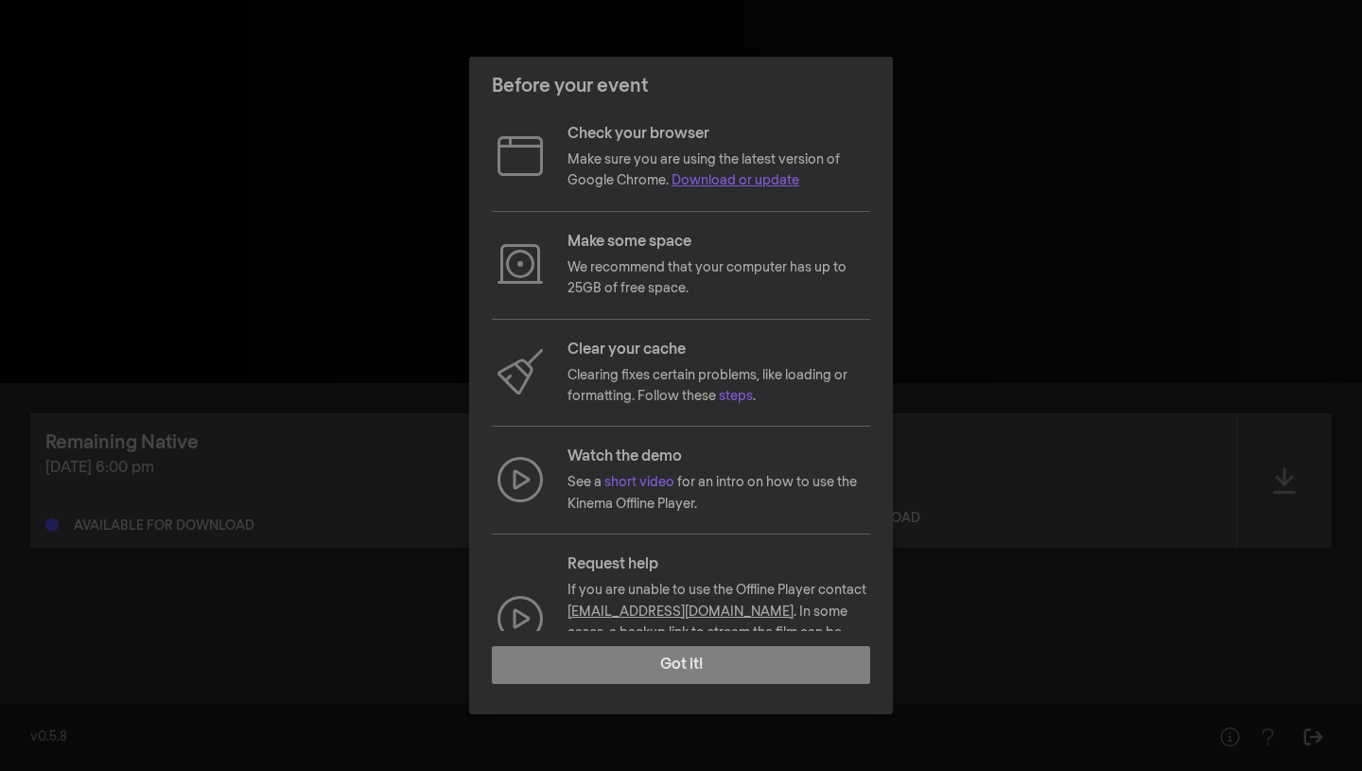 This screenshot has height=771, width=1362. I want to click on p: Request help, so click(719, 565).